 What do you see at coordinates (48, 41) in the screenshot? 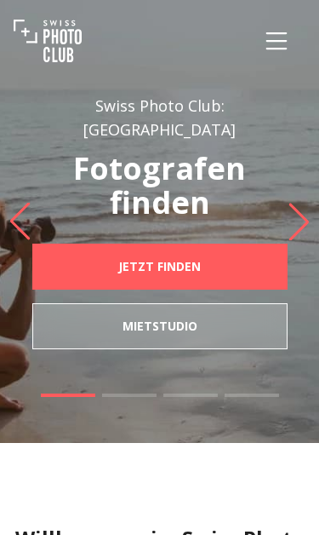
I see `img: Swiss photo club` at bounding box center [48, 41].